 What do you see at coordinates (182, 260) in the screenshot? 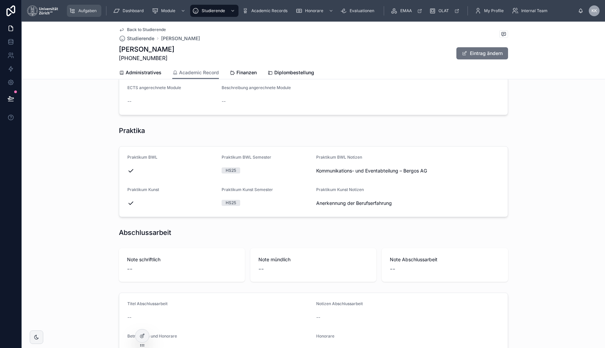
I see `span: Note schriftlich` at bounding box center [182, 260].